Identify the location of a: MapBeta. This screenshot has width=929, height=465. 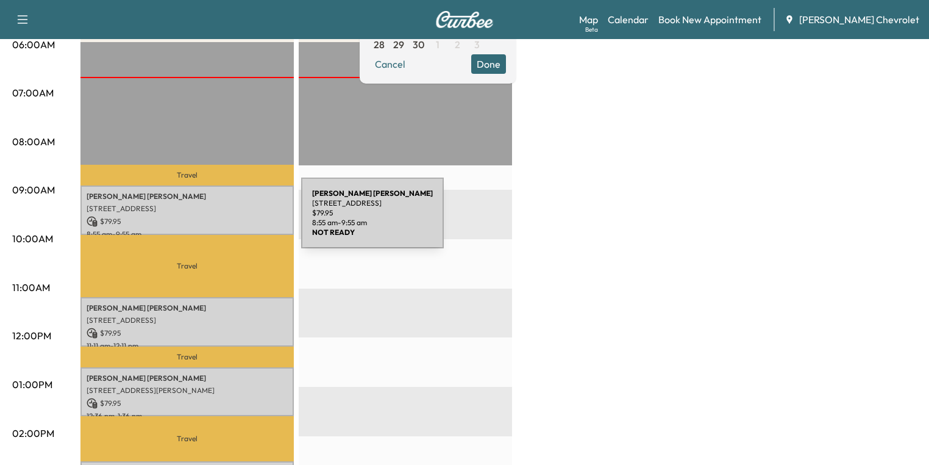
(588, 20).